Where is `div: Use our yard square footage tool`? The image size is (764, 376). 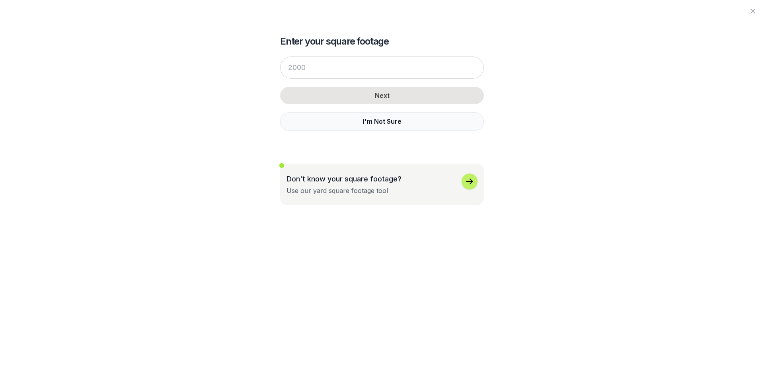
div: Use our yard square footage tool is located at coordinates (337, 191).